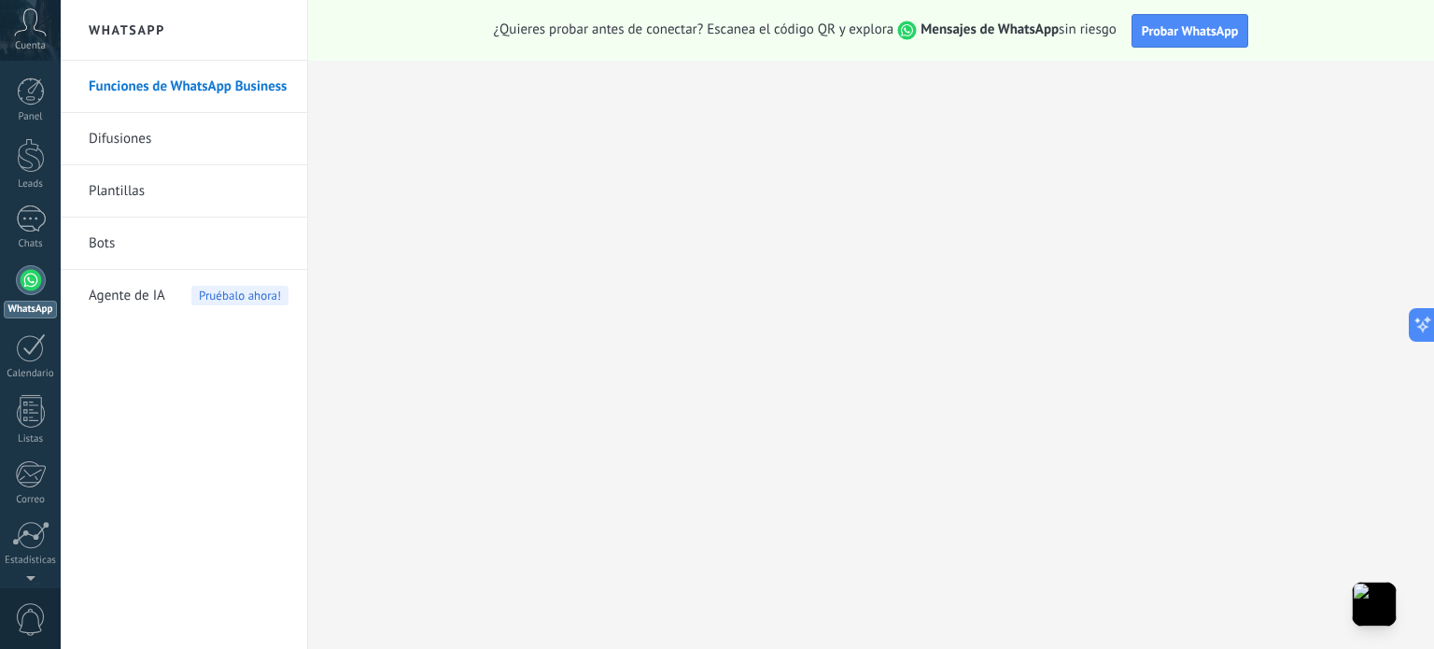 This screenshot has width=1434, height=649. Describe the element at coordinates (1191, 31) in the screenshot. I see `span: Probar WhatsApp` at that location.